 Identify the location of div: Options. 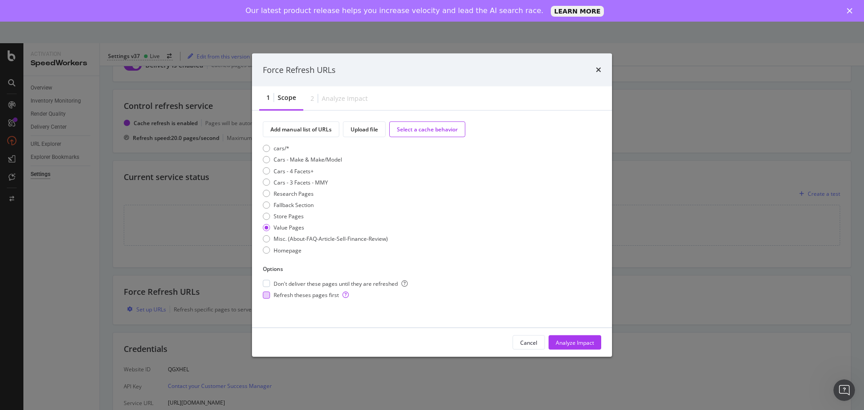
(273, 268).